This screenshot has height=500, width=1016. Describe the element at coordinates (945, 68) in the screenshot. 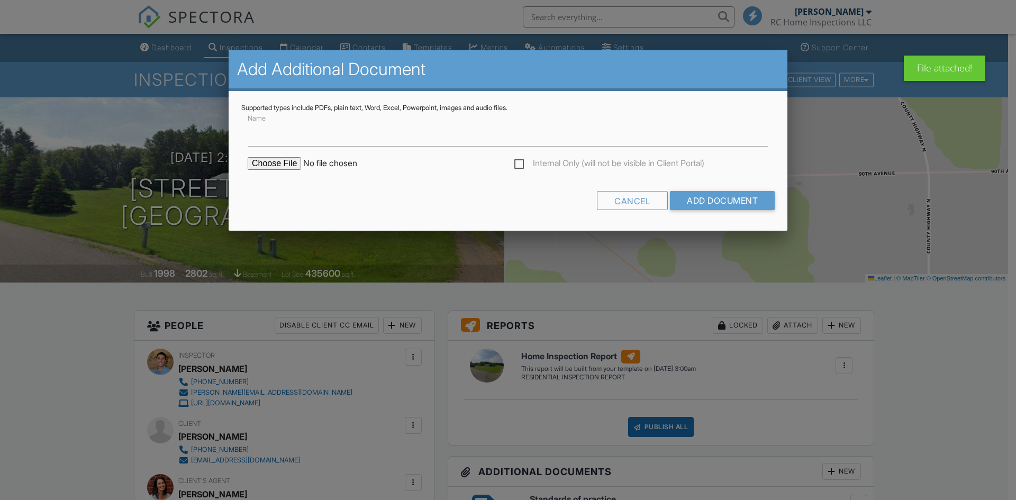

I see `div: File attached!` at that location.